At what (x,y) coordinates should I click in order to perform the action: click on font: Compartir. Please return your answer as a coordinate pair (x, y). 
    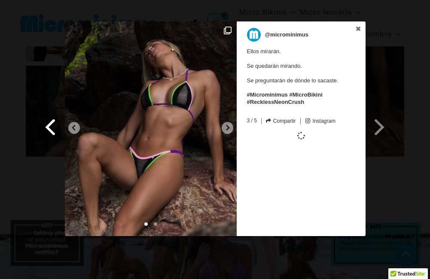
    Looking at the image, I should click on (285, 121).